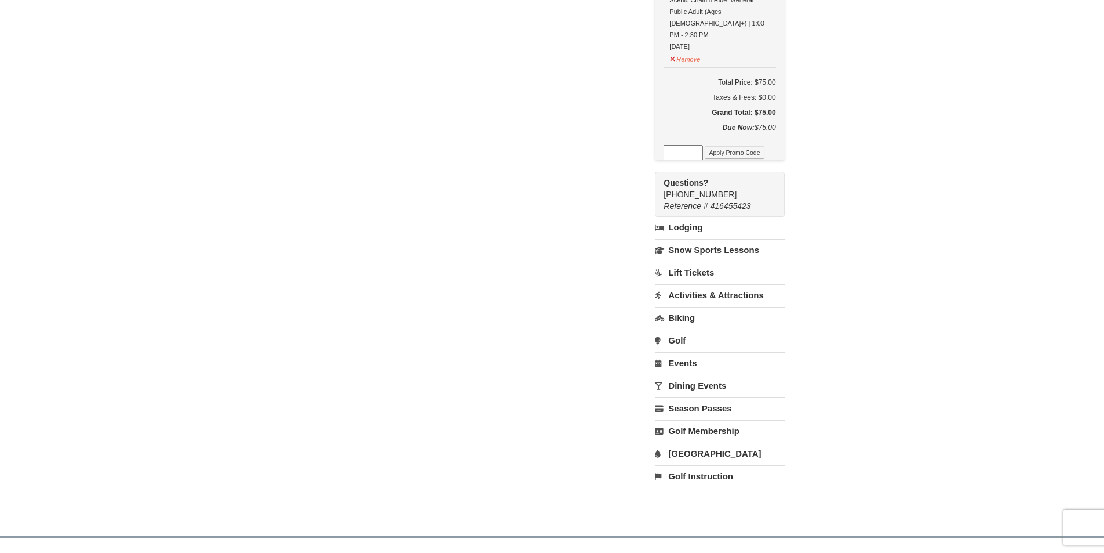  I want to click on strong: Questions?, so click(686, 183).